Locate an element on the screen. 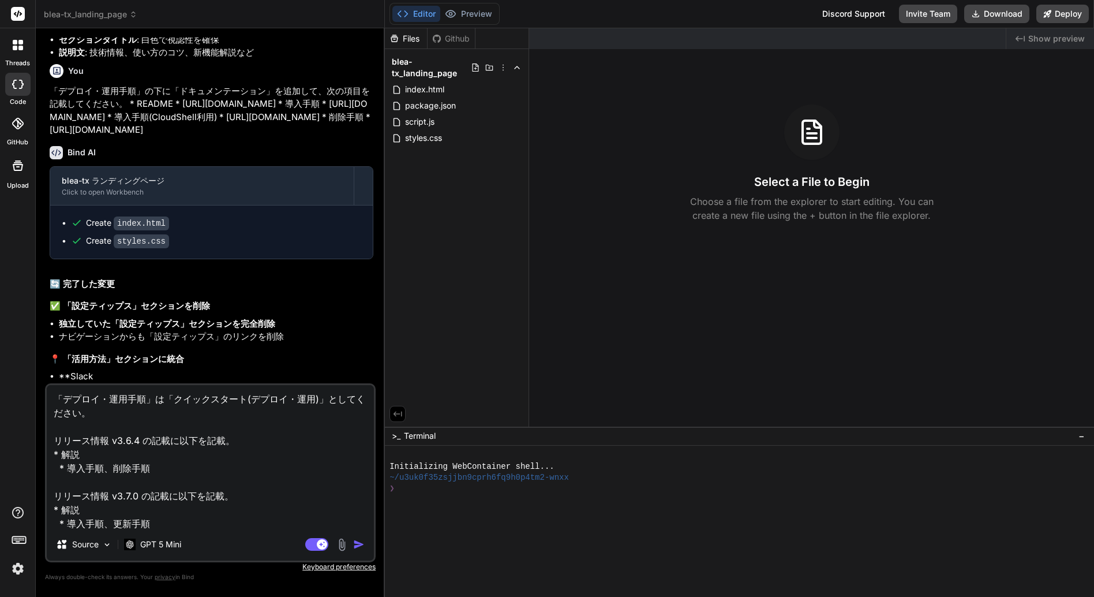 This screenshot has width=1094, height=597. button: Invite Team is located at coordinates (928, 14).